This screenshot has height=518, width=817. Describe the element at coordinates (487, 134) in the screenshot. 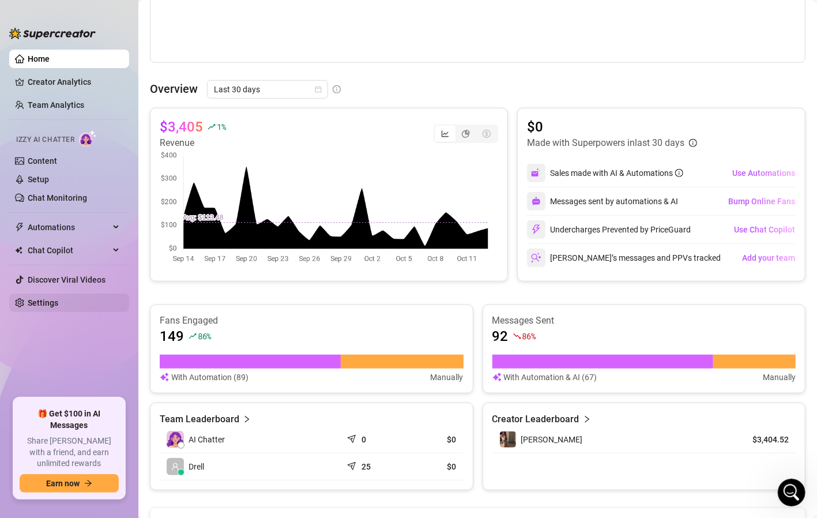

I see `span: dollar-circle` at that location.